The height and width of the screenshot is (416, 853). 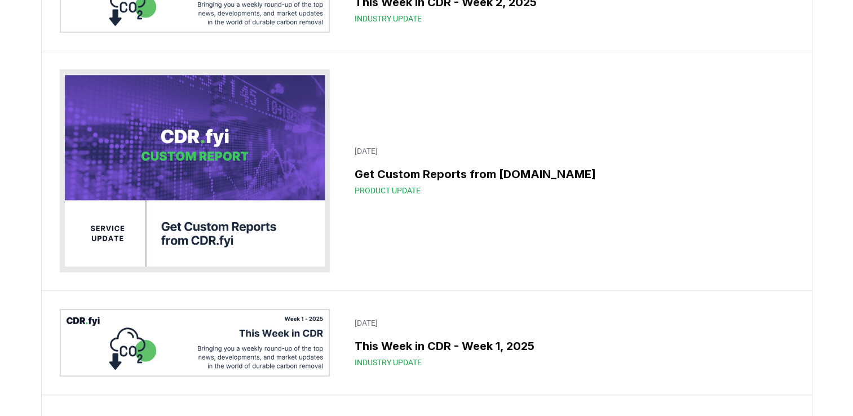 What do you see at coordinates (387, 191) in the screenshot?
I see `span: Product Update` at bounding box center [387, 191].